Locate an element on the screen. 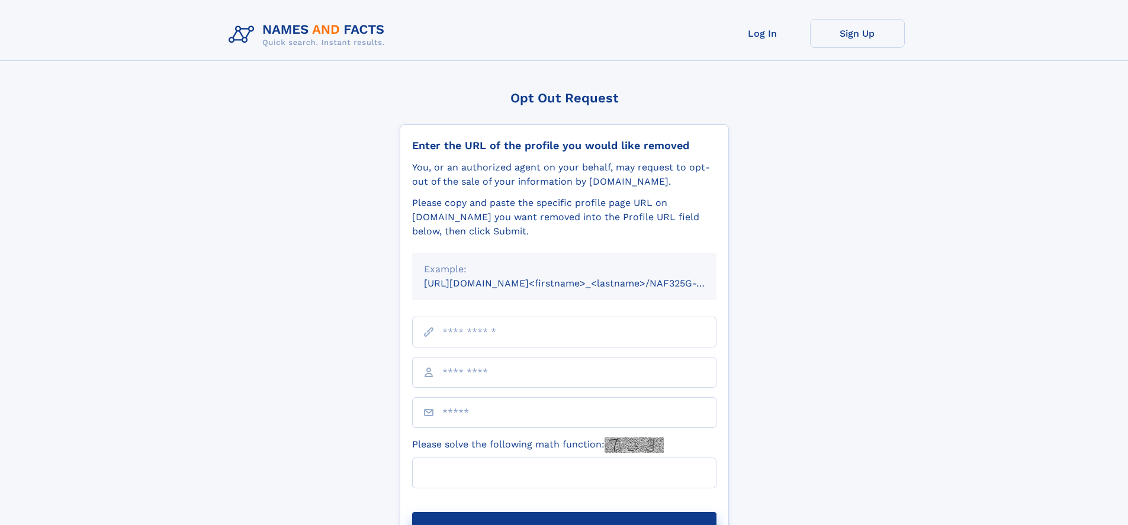  label: Please solve the following math function: is located at coordinates (537, 445).